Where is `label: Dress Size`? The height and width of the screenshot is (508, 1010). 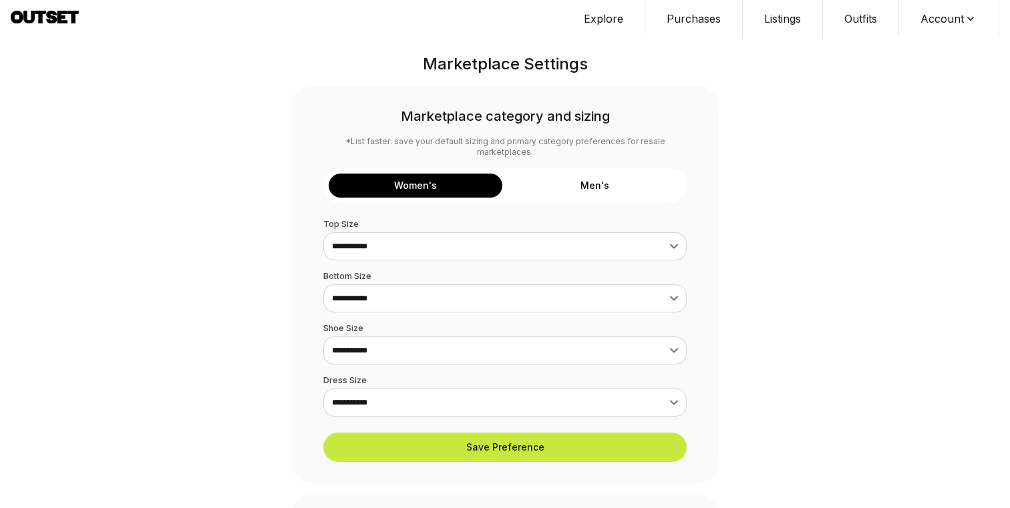
label: Dress Size is located at coordinates (505, 381).